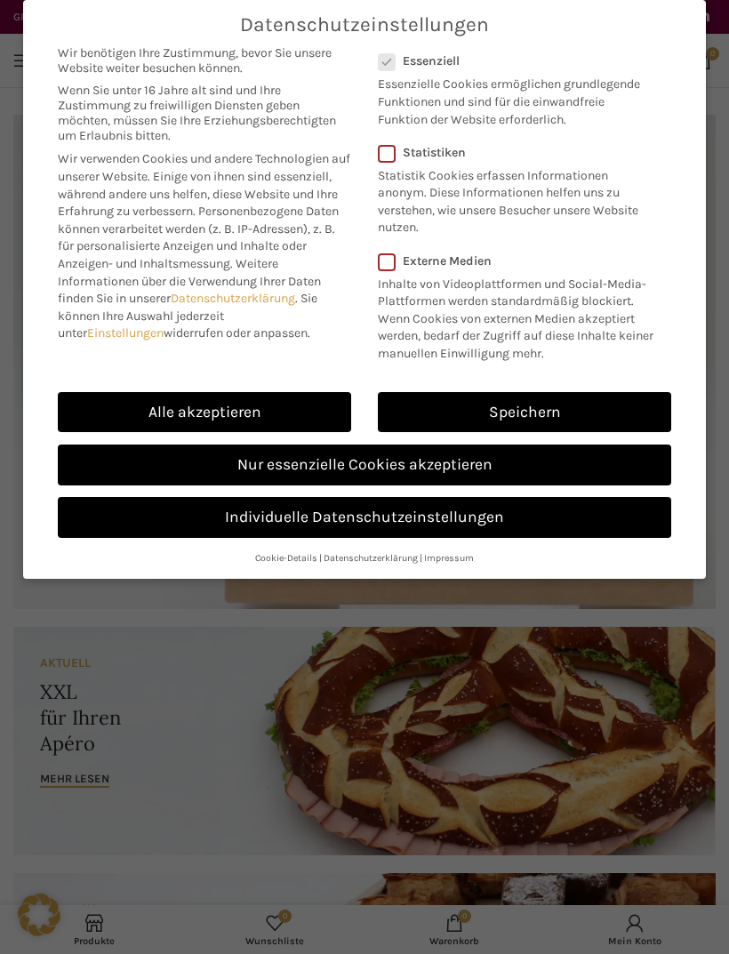  What do you see at coordinates (188, 316) in the screenshot?
I see `span: Sie können Ihre Auswahl jederzeit unter widerrufen oder anpassen.` at bounding box center [188, 316].